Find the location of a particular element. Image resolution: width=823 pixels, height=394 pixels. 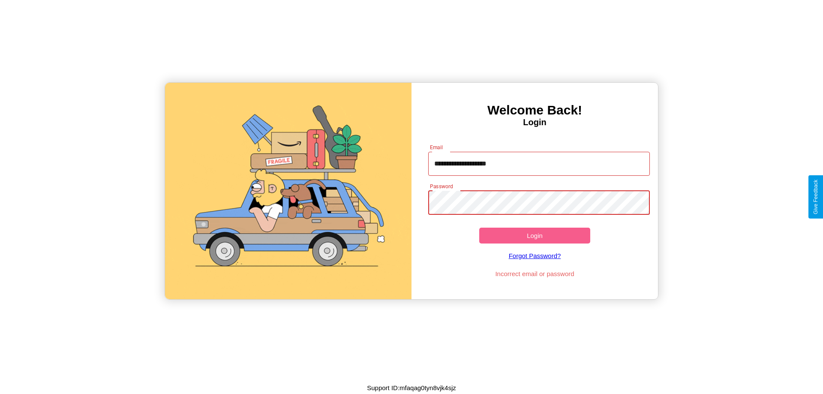

label: Email is located at coordinates (437, 147).